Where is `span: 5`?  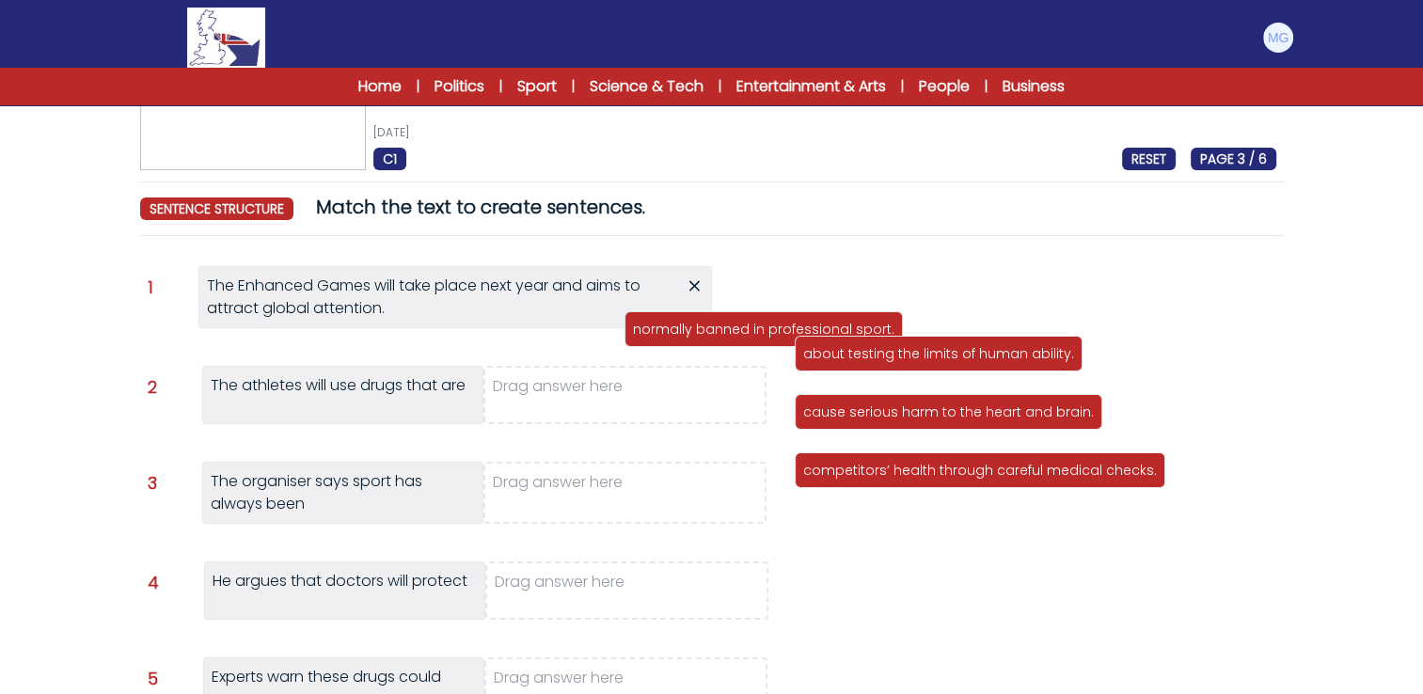 span: 5 is located at coordinates (152, 679).